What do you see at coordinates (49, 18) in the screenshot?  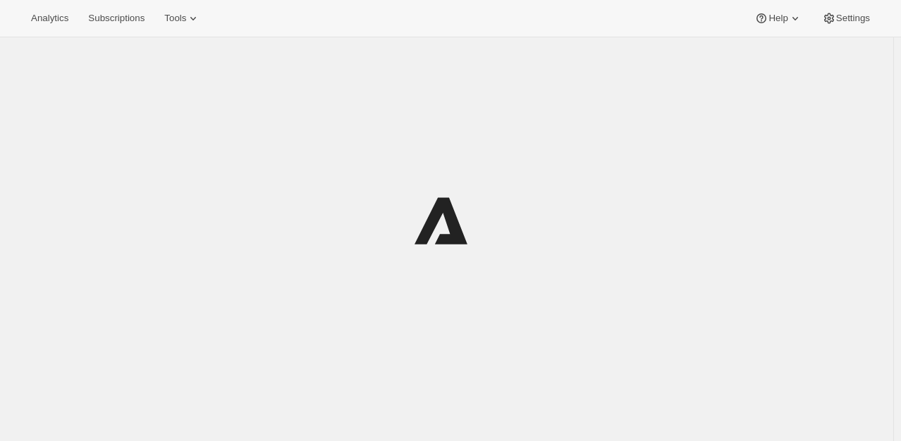 I see `span: Analytics` at bounding box center [49, 18].